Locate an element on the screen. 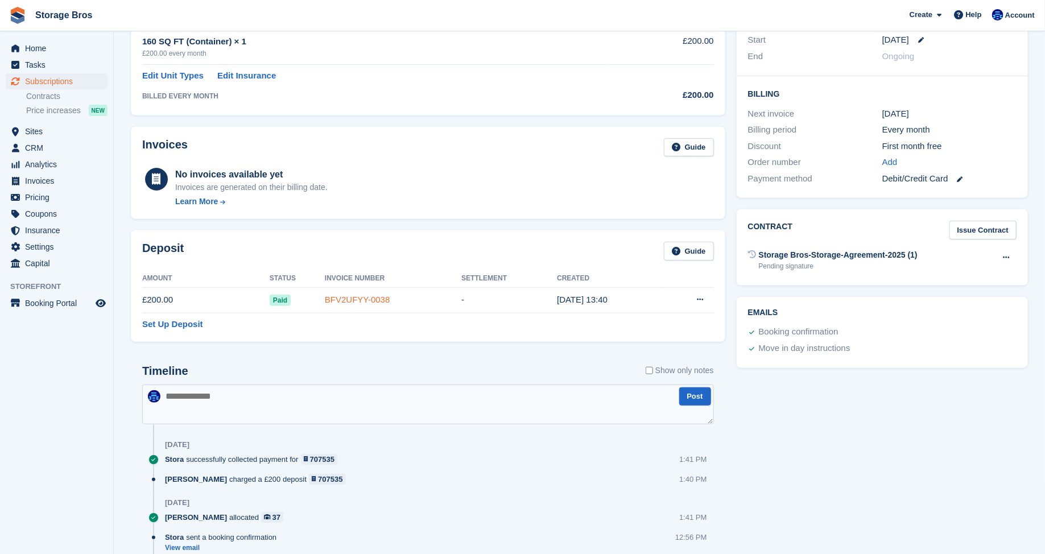 The height and width of the screenshot is (554, 1045). a: Learn More is located at coordinates (251, 201).